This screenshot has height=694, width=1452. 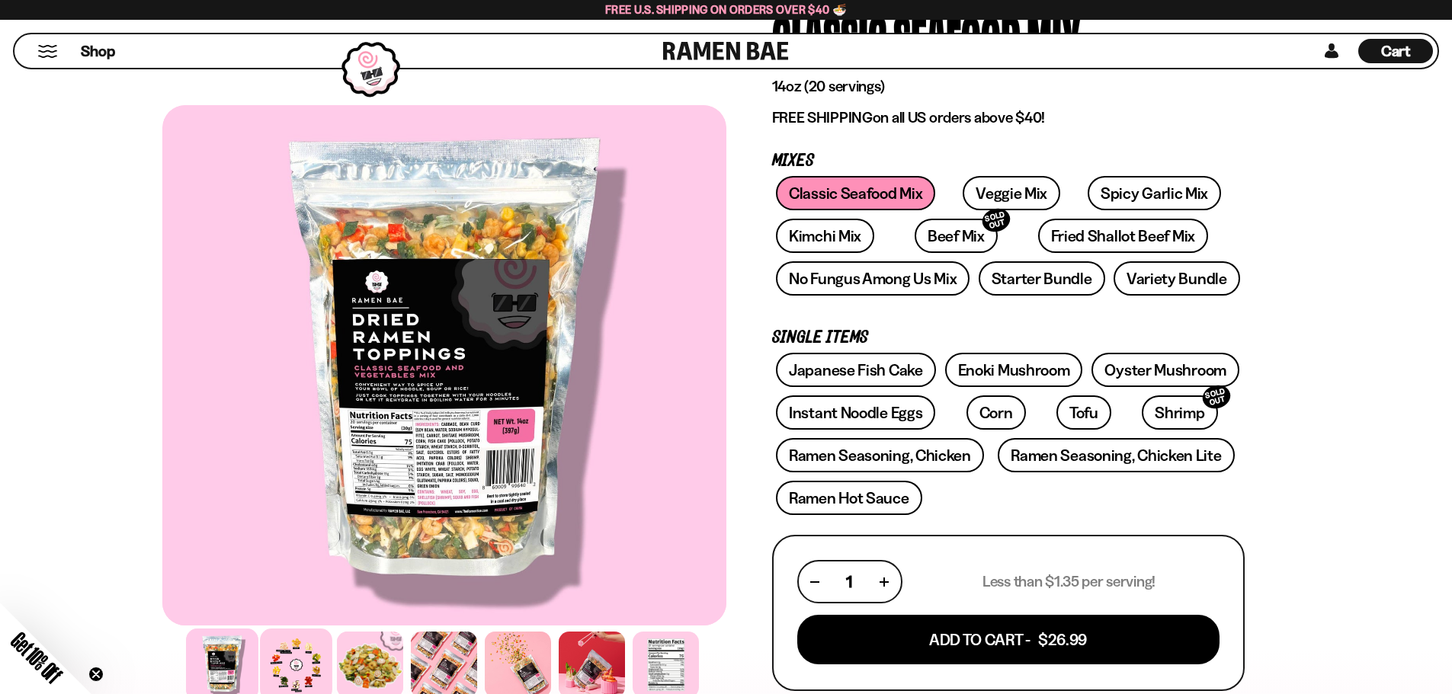 What do you see at coordinates (996, 412) in the screenshot?
I see `a: Corn` at bounding box center [996, 412].